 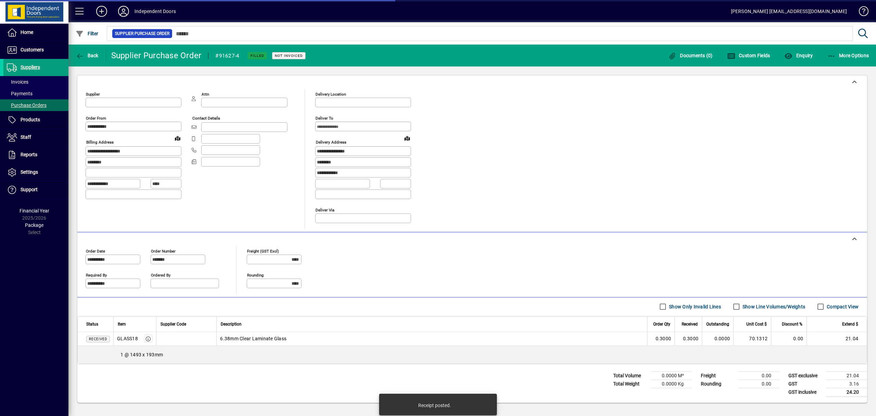 What do you see at coordinates (36, 33) in the screenshot?
I see `a: Home` at bounding box center [36, 33].